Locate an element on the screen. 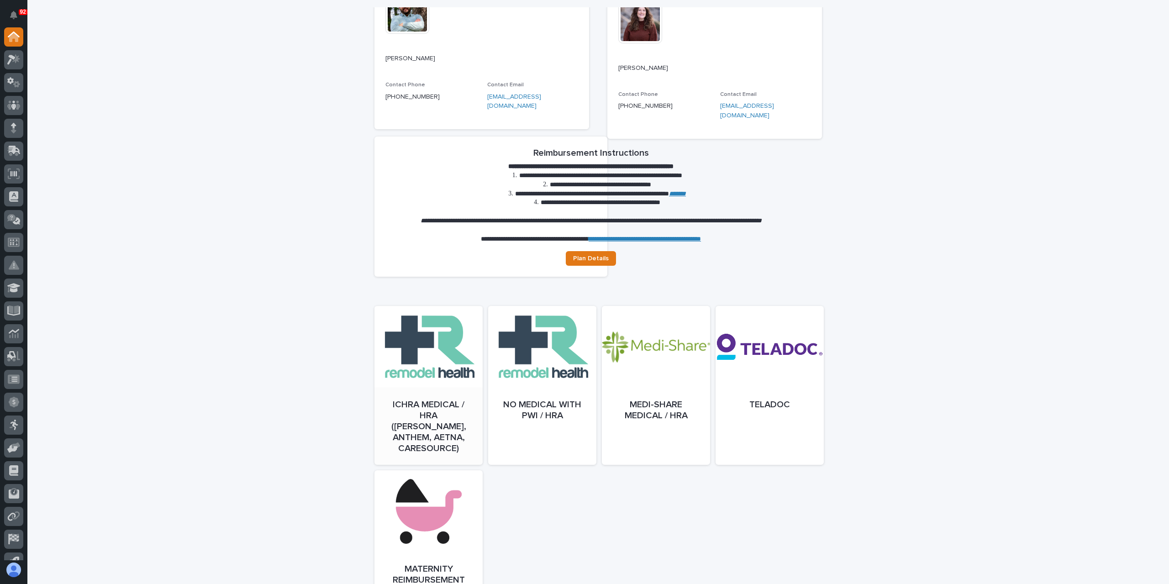  a: Medi-Share Medical / HRA is located at coordinates (655, 385).